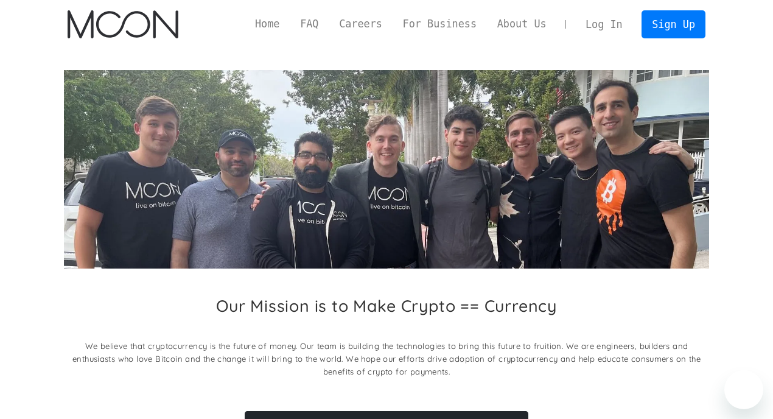 The height and width of the screenshot is (419, 773). What do you see at coordinates (439, 24) in the screenshot?
I see `a: For Business` at bounding box center [439, 24].